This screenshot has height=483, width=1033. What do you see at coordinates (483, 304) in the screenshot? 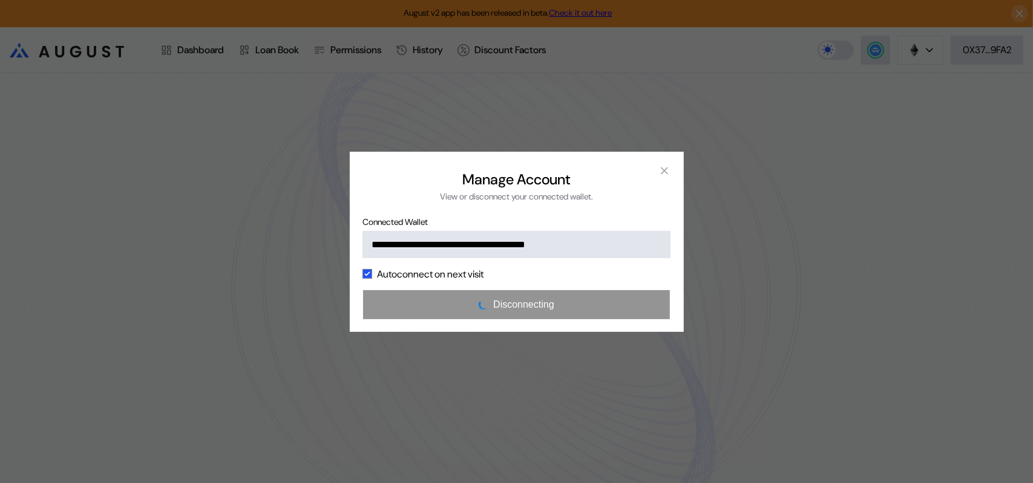
I see `img: pending` at bounding box center [483, 304].